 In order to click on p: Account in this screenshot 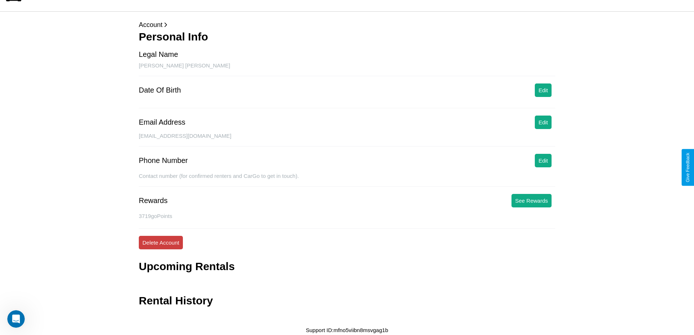, I will do `click(347, 25)`.